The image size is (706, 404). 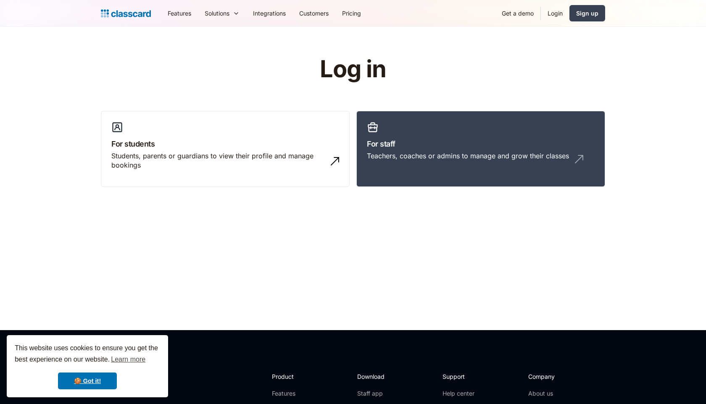 I want to click on div: Sign up, so click(x=587, y=13).